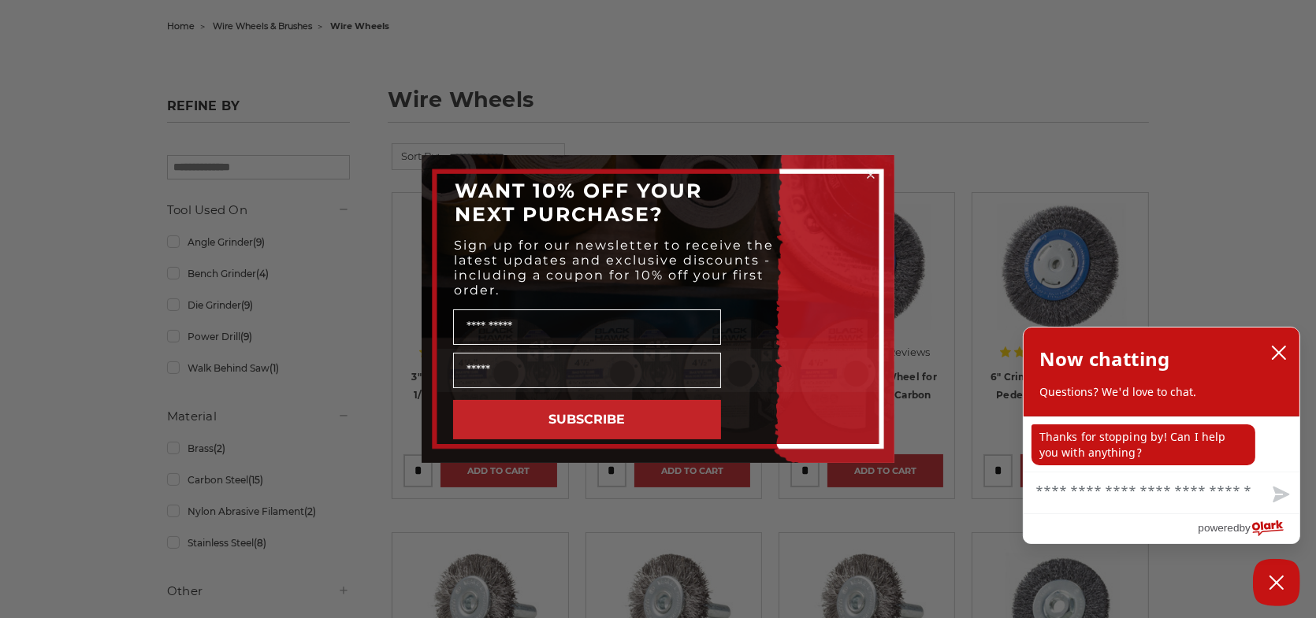 Image resolution: width=1316 pixels, height=618 pixels. I want to click on div: chat, so click(1161, 444).